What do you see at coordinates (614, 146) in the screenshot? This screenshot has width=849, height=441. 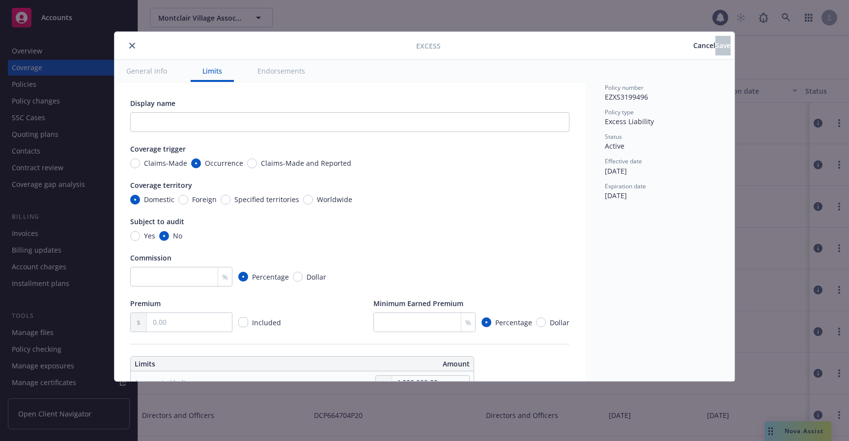 I see `span: Active` at bounding box center [614, 146].